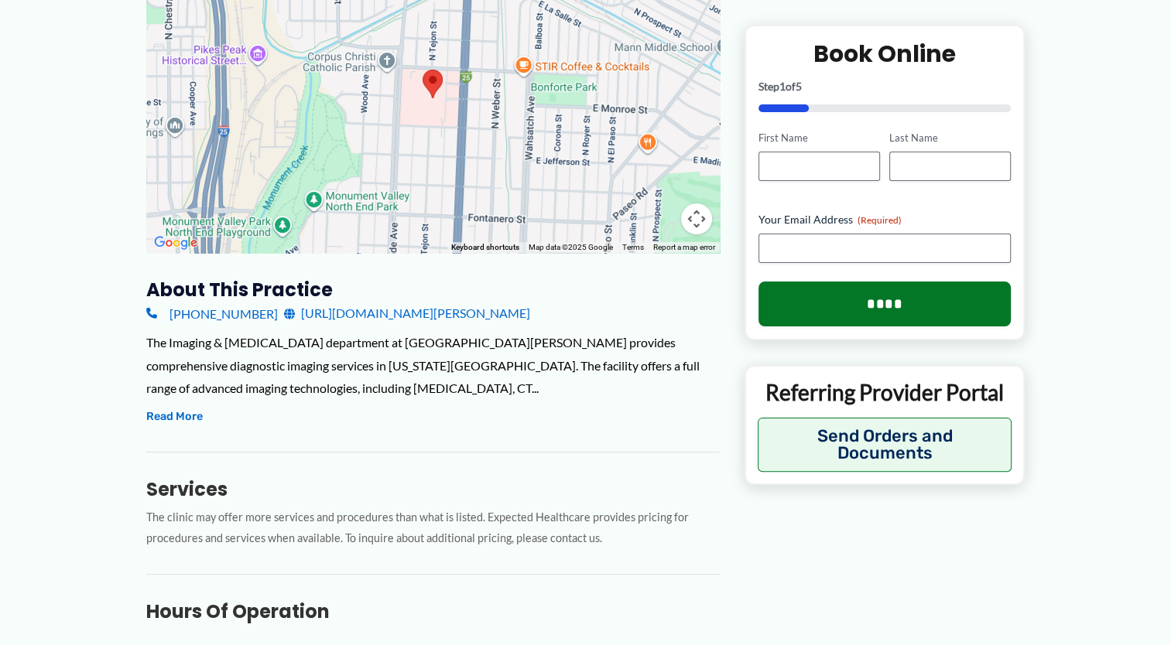 The image size is (1171, 645). I want to click on h3: Services, so click(433, 489).